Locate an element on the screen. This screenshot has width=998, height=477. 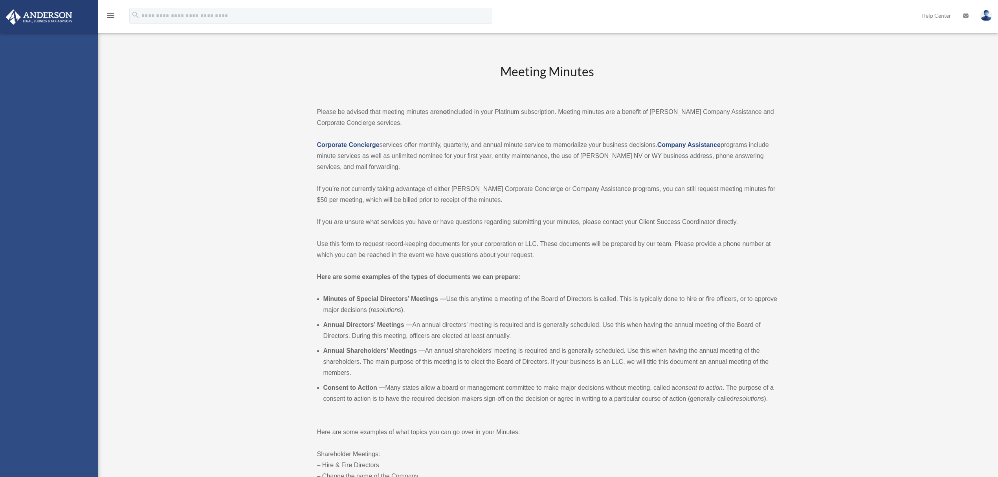
a: Company Assistance is located at coordinates (689, 145).